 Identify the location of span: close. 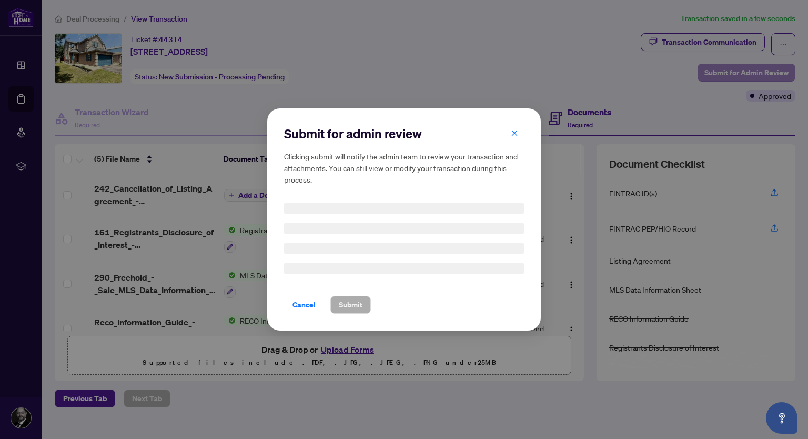
(515, 133).